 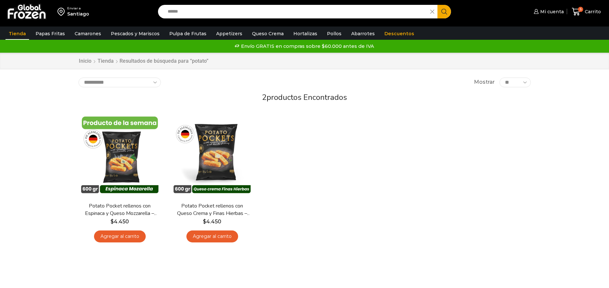 What do you see at coordinates (484, 82) in the screenshot?
I see `span: Mostrar` at bounding box center [484, 82].